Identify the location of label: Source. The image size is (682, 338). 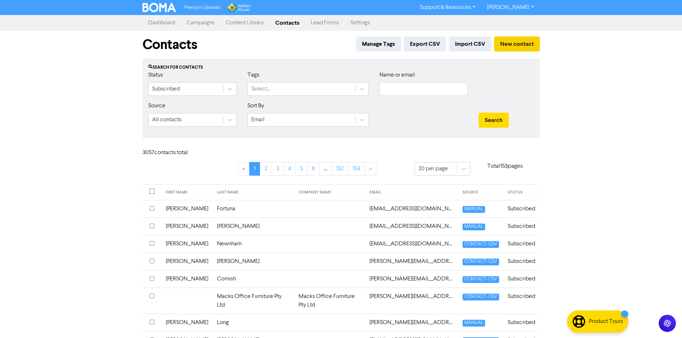
(157, 106).